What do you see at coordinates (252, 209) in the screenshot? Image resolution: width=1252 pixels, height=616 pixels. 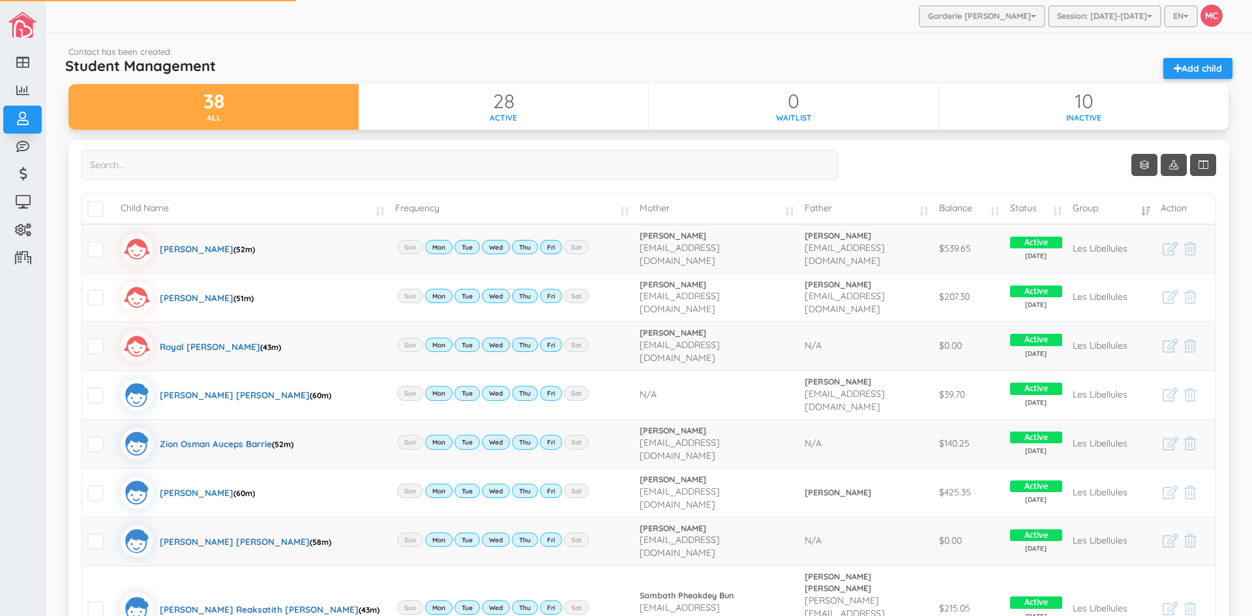 I see `td: Child Name: activate to sort column ascending` at bounding box center [252, 209].